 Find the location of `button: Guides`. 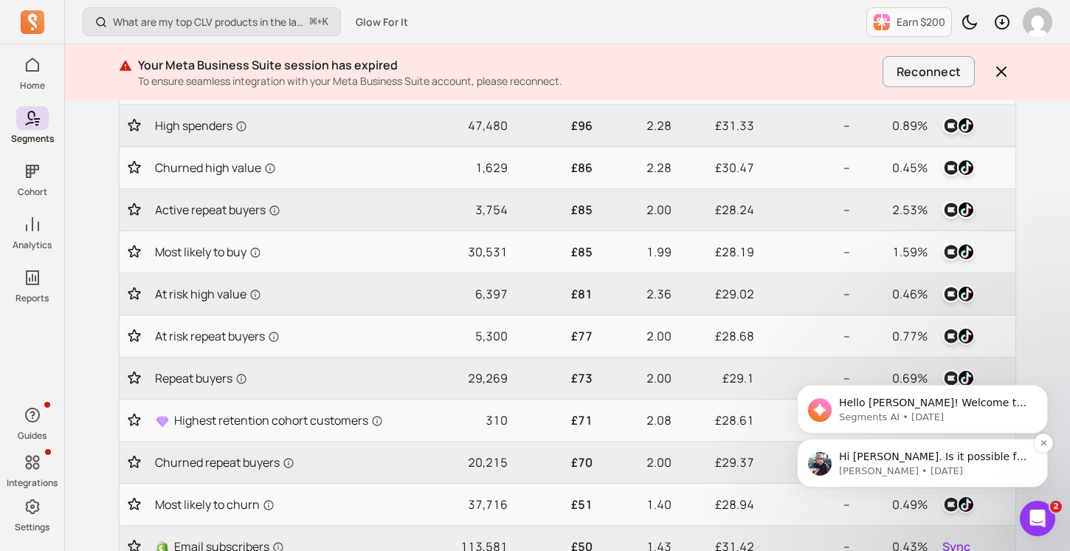

button: Guides is located at coordinates (32, 422).